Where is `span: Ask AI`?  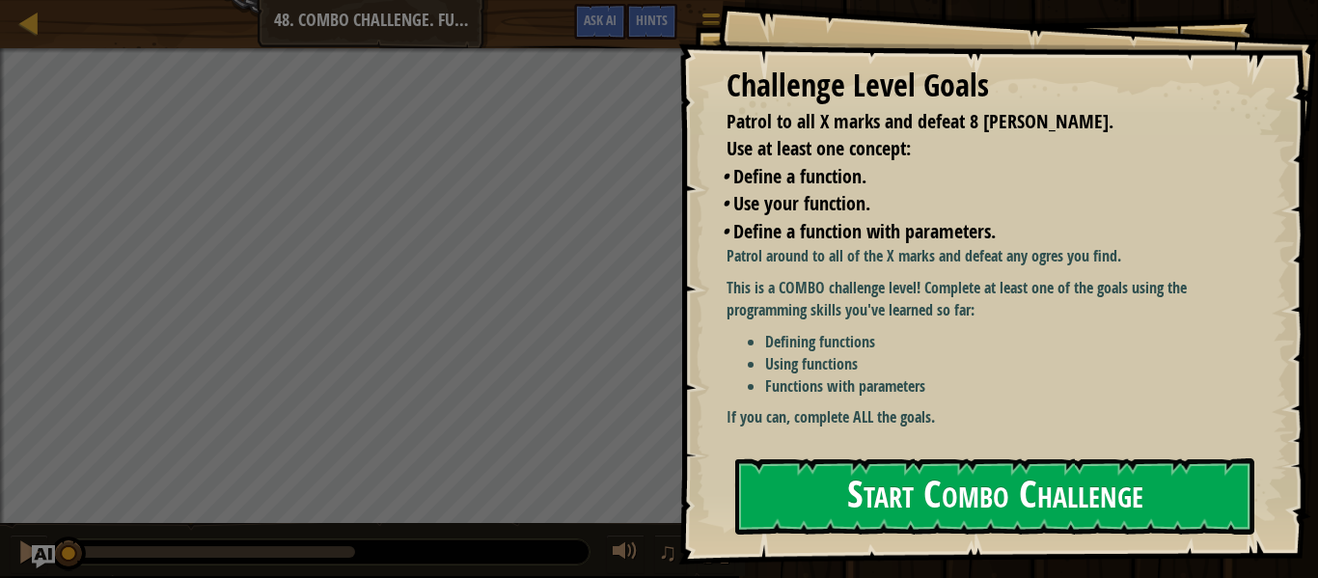
span: Ask AI is located at coordinates (600, 19).